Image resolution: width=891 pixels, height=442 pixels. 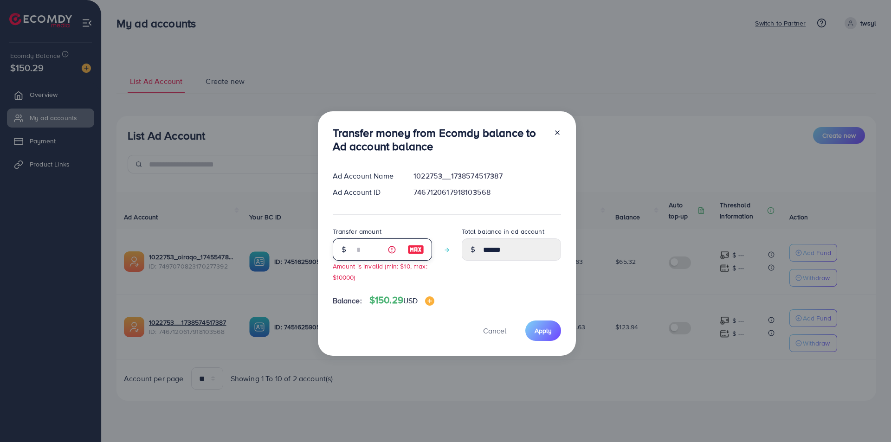 I want to click on h3: Transfer money from Ecomdy balance to Ad account balance, so click(x=440, y=140).